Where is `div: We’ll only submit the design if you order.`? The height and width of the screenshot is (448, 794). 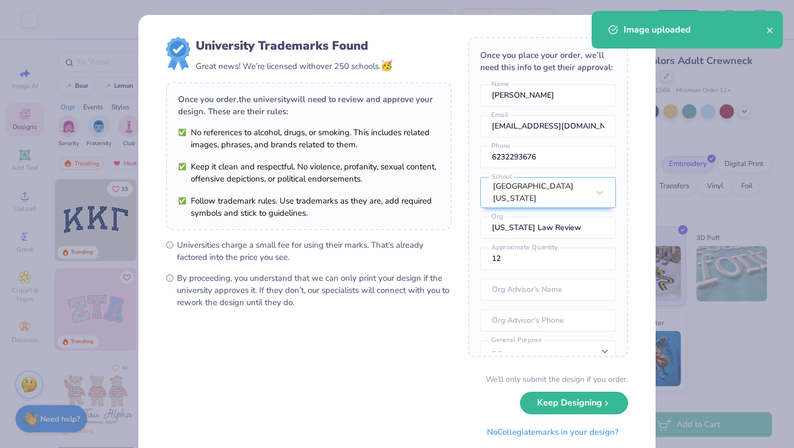 div: We’ll only submit the design if you order. is located at coordinates (557, 379).